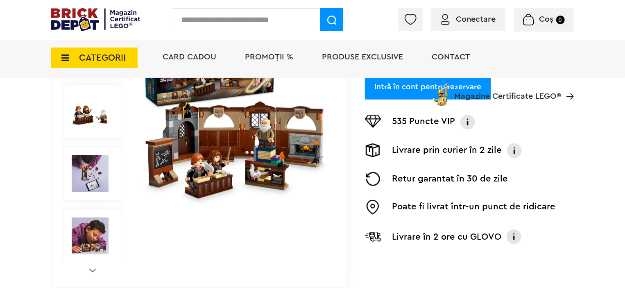 The image size is (625, 288). Describe the element at coordinates (514, 151) in the screenshot. I see `img: Info livrare prin curier` at that location.